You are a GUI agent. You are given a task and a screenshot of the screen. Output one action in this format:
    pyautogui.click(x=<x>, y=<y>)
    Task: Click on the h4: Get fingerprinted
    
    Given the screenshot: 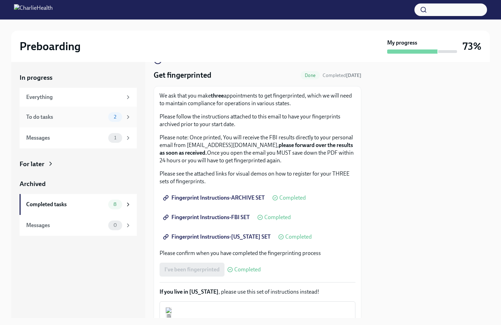 What is the action you would take?
    pyautogui.click(x=182, y=75)
    